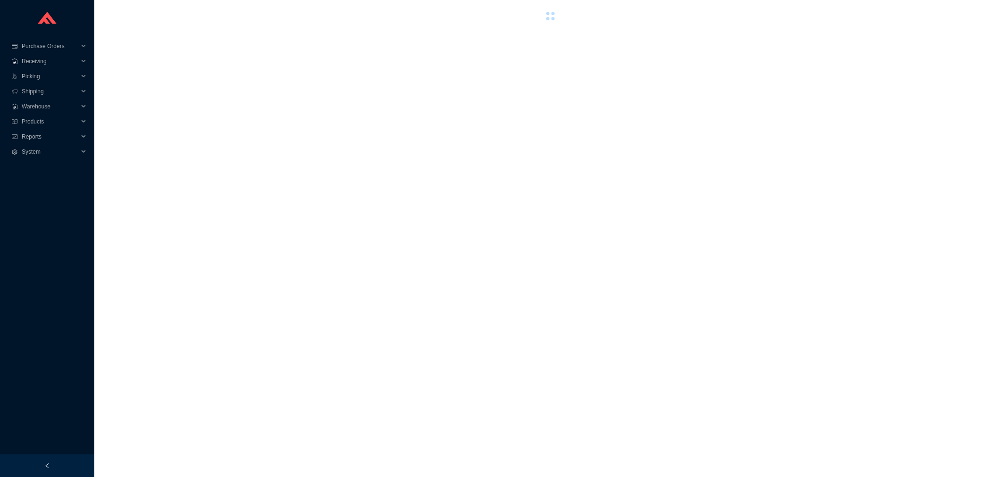 Image resolution: width=1006 pixels, height=477 pixels. I want to click on span: Reports, so click(50, 137).